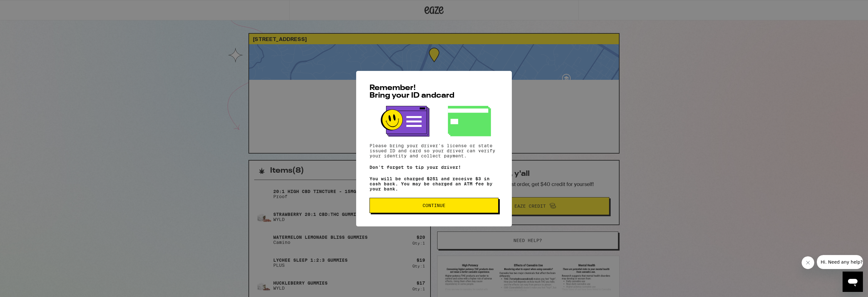 The width and height of the screenshot is (868, 297). Describe the element at coordinates (434, 205) in the screenshot. I see `span: Continue` at that location.